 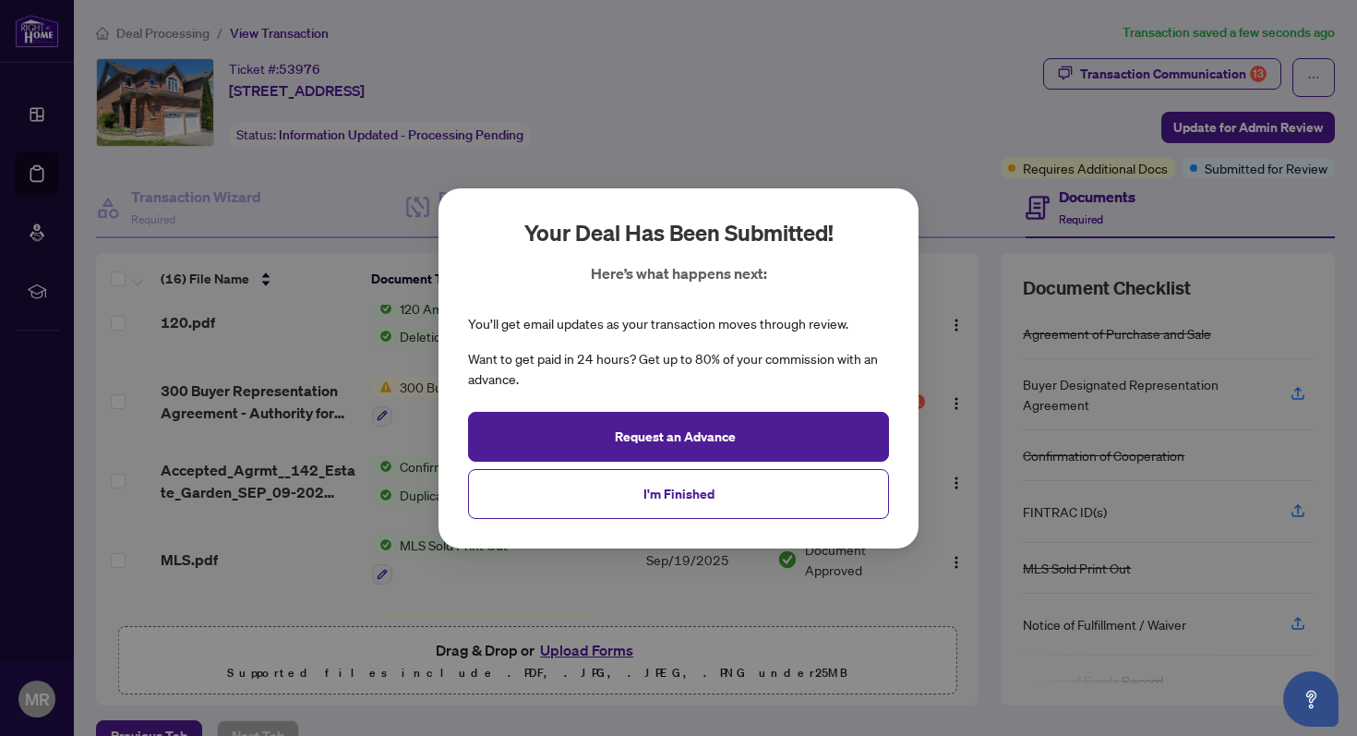 What do you see at coordinates (1311, 699) in the screenshot?
I see `button: Open asap` at bounding box center [1311, 699].